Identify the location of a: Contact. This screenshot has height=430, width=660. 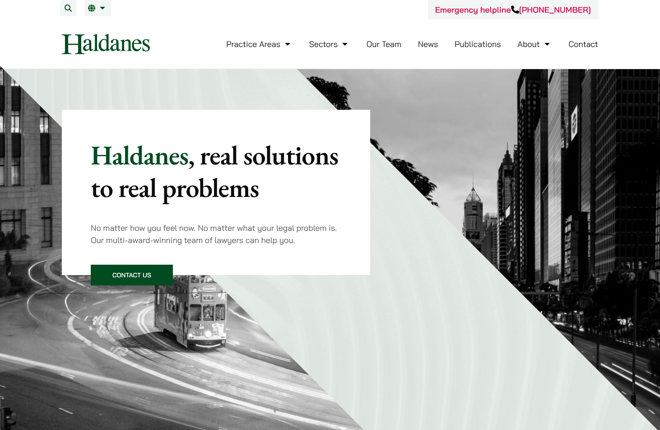
(583, 44).